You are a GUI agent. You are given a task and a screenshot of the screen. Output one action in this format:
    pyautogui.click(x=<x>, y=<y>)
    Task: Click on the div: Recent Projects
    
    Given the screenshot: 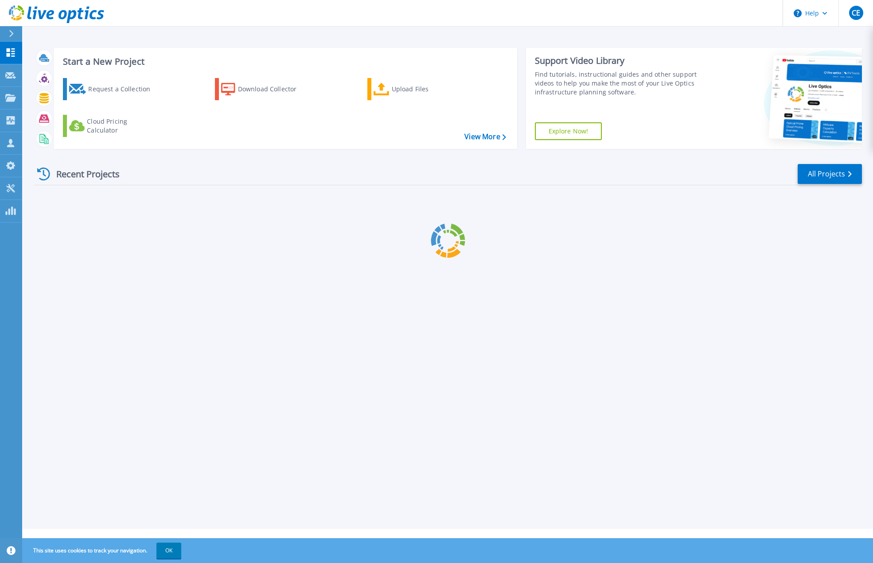 What is the action you would take?
    pyautogui.click(x=83, y=174)
    